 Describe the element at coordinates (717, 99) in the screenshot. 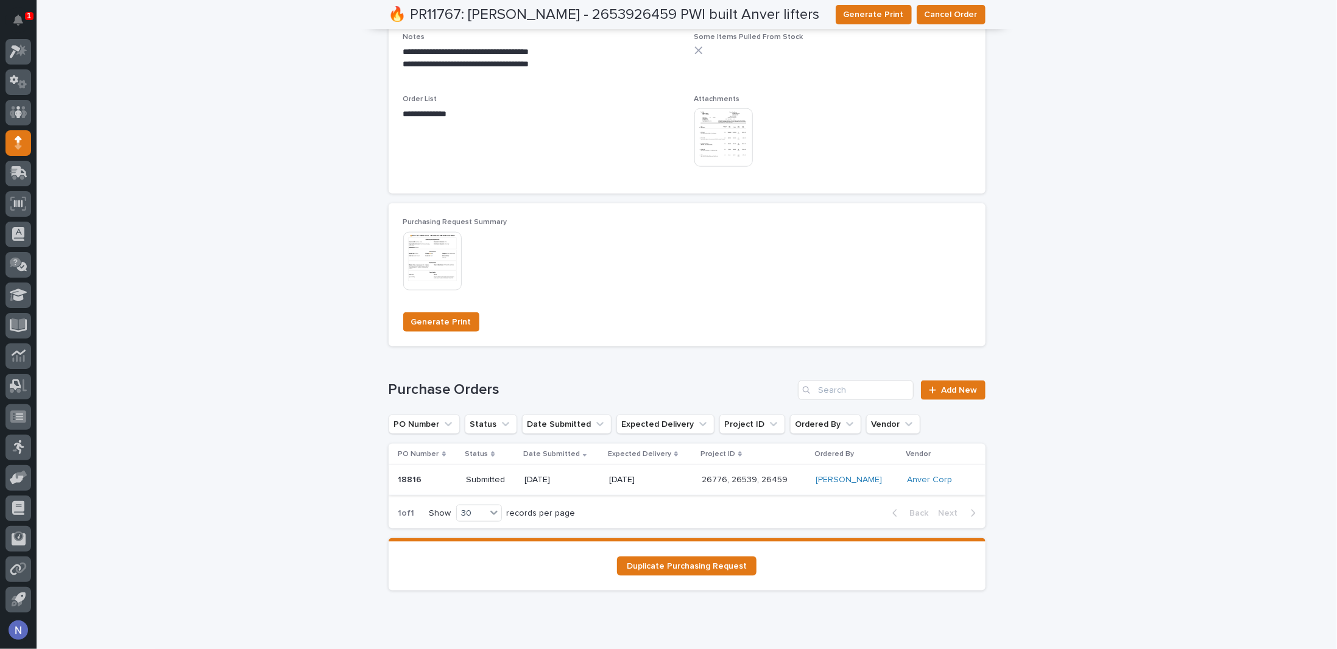

I see `span: Attachments` at that location.